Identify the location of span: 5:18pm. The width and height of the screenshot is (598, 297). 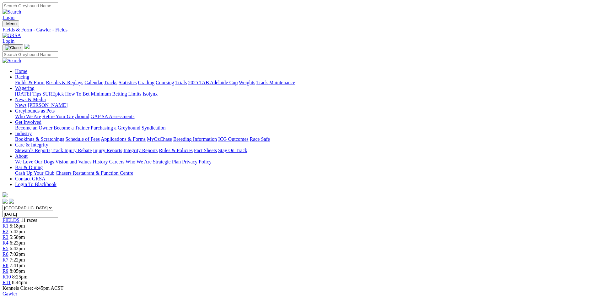
(17, 225).